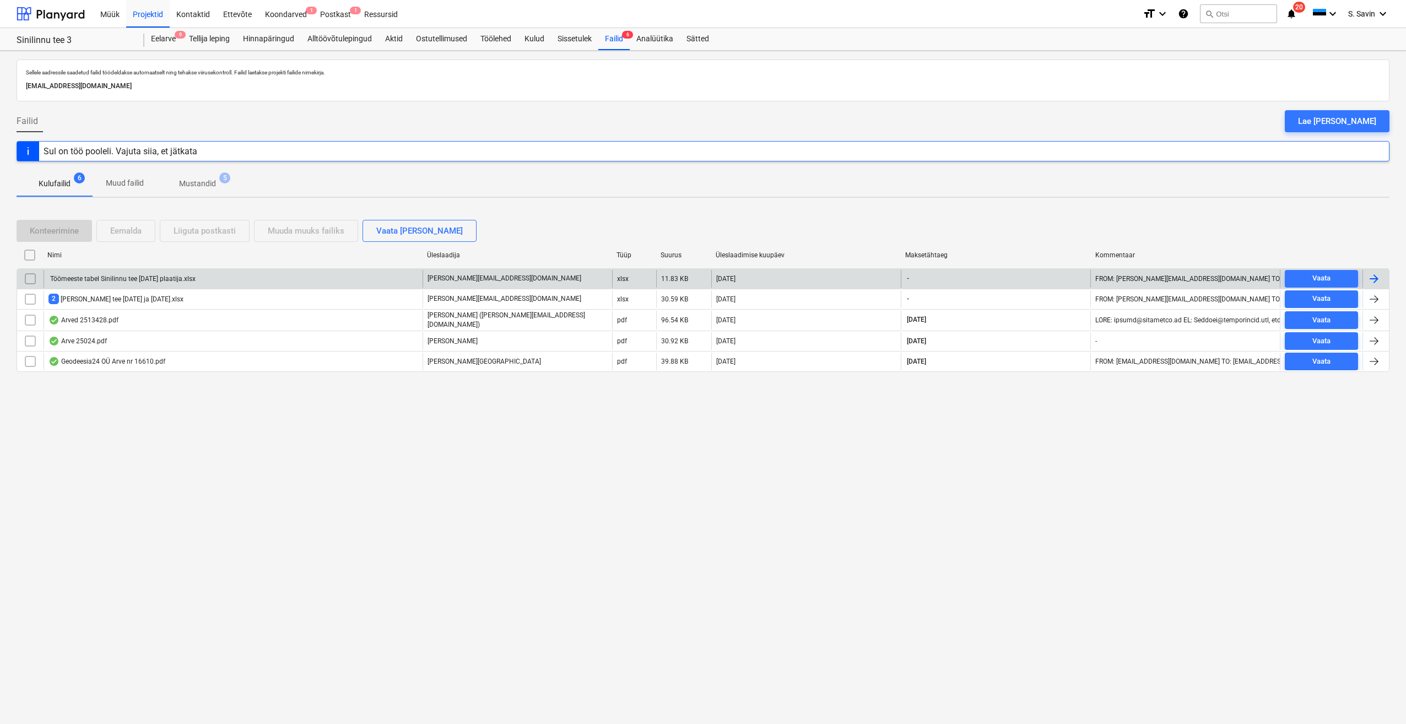 Image resolution: width=1406 pixels, height=724 pixels. What do you see at coordinates (575, 39) in the screenshot?
I see `div: Sissetulek` at bounding box center [575, 39].